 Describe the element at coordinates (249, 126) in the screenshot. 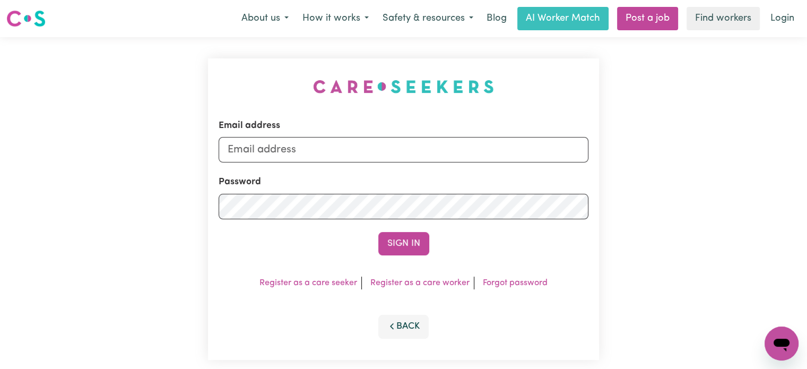

I see `label: Email address` at that location.